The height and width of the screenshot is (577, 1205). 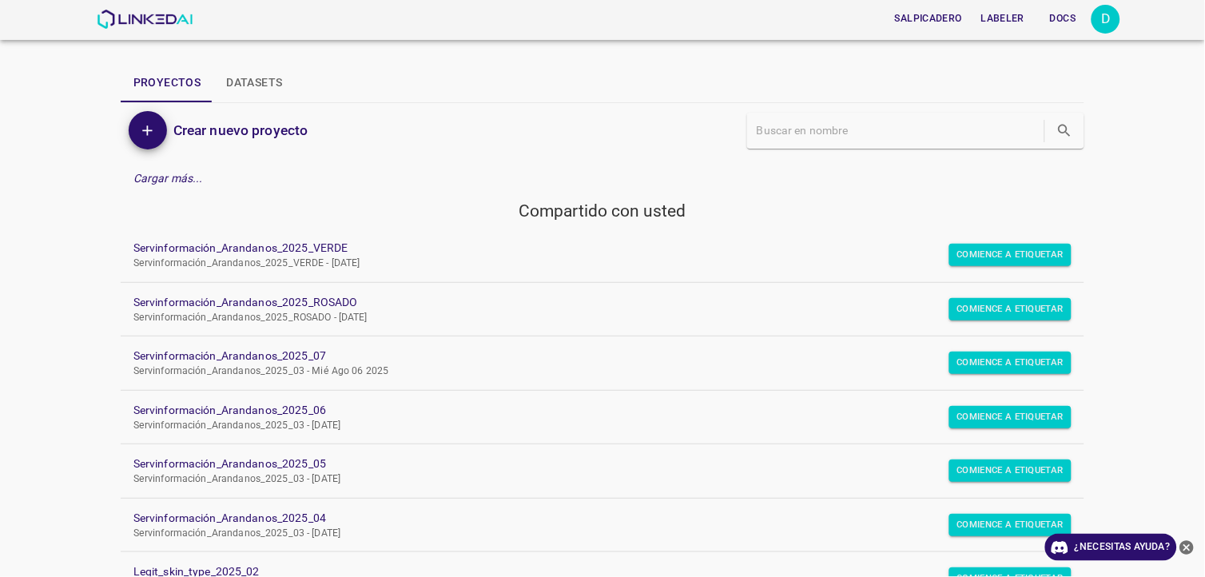 I want to click on font: Salpicadero, so click(x=929, y=18).